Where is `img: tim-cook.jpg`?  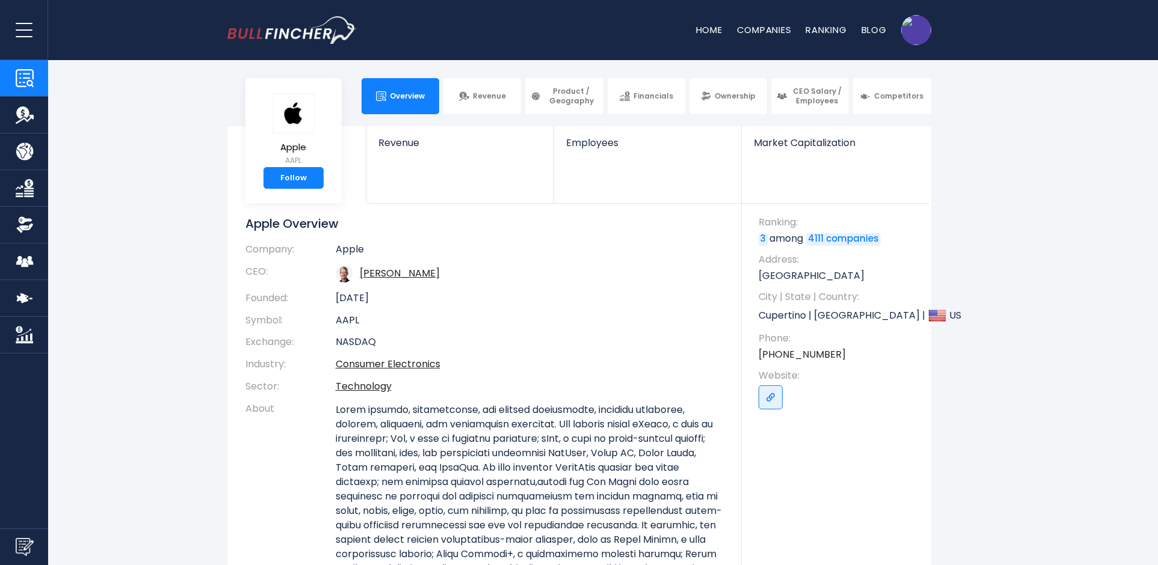
img: tim-cook.jpg is located at coordinates (344, 274).